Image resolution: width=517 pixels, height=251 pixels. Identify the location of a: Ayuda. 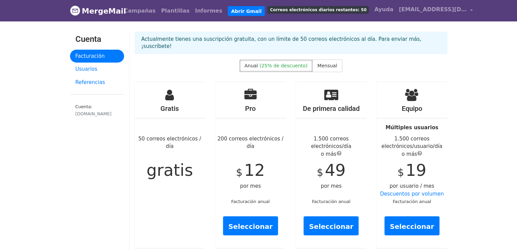
(384, 10).